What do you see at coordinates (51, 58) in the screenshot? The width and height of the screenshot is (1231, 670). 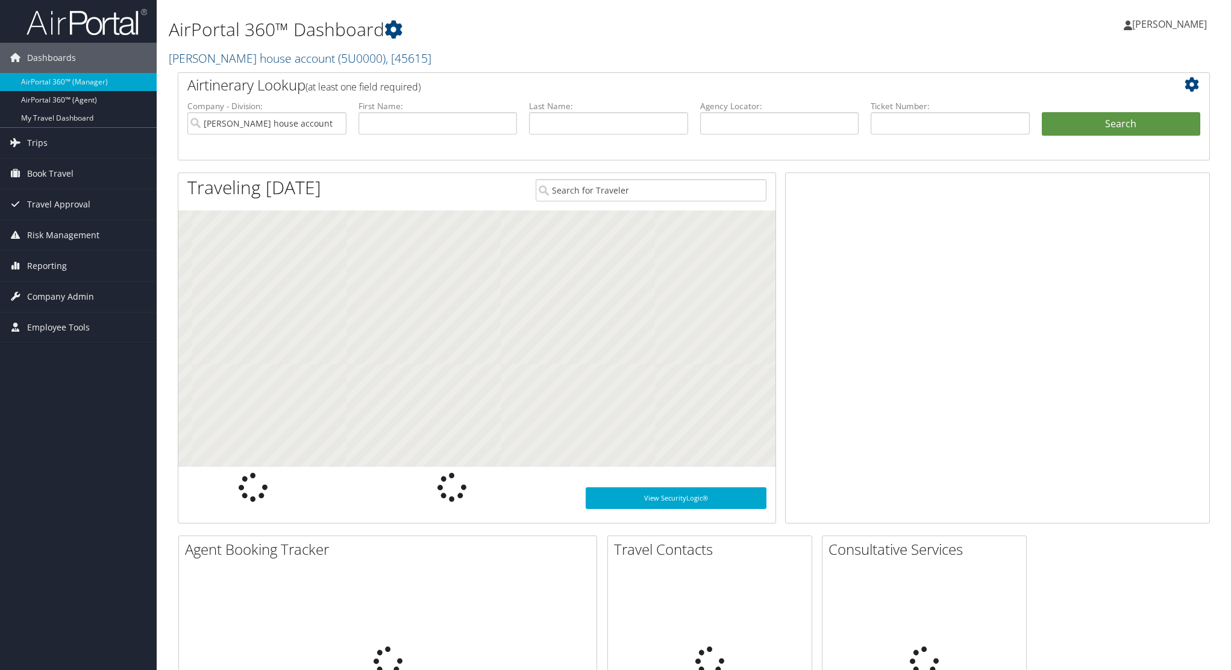 I see `span: Dashboards` at bounding box center [51, 58].